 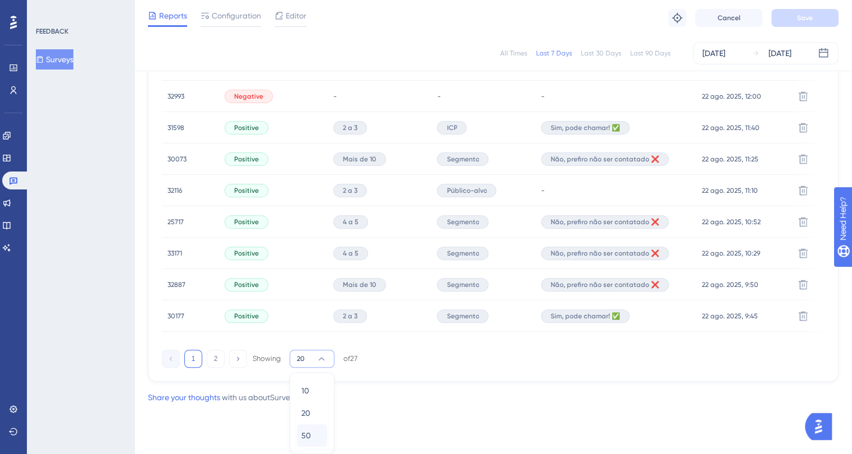 I want to click on span: Save, so click(x=805, y=18).